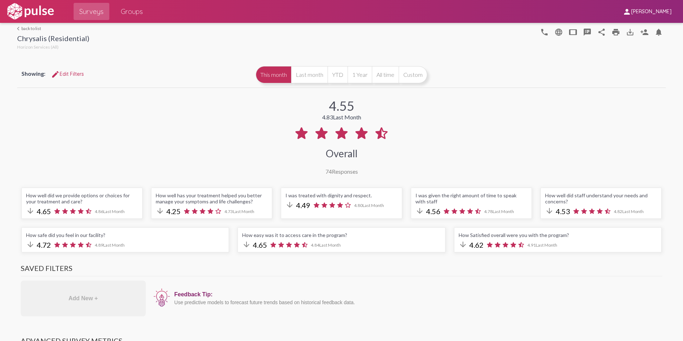 The width and height of the screenshot is (683, 341). I want to click on span: 4.89, so click(110, 245).